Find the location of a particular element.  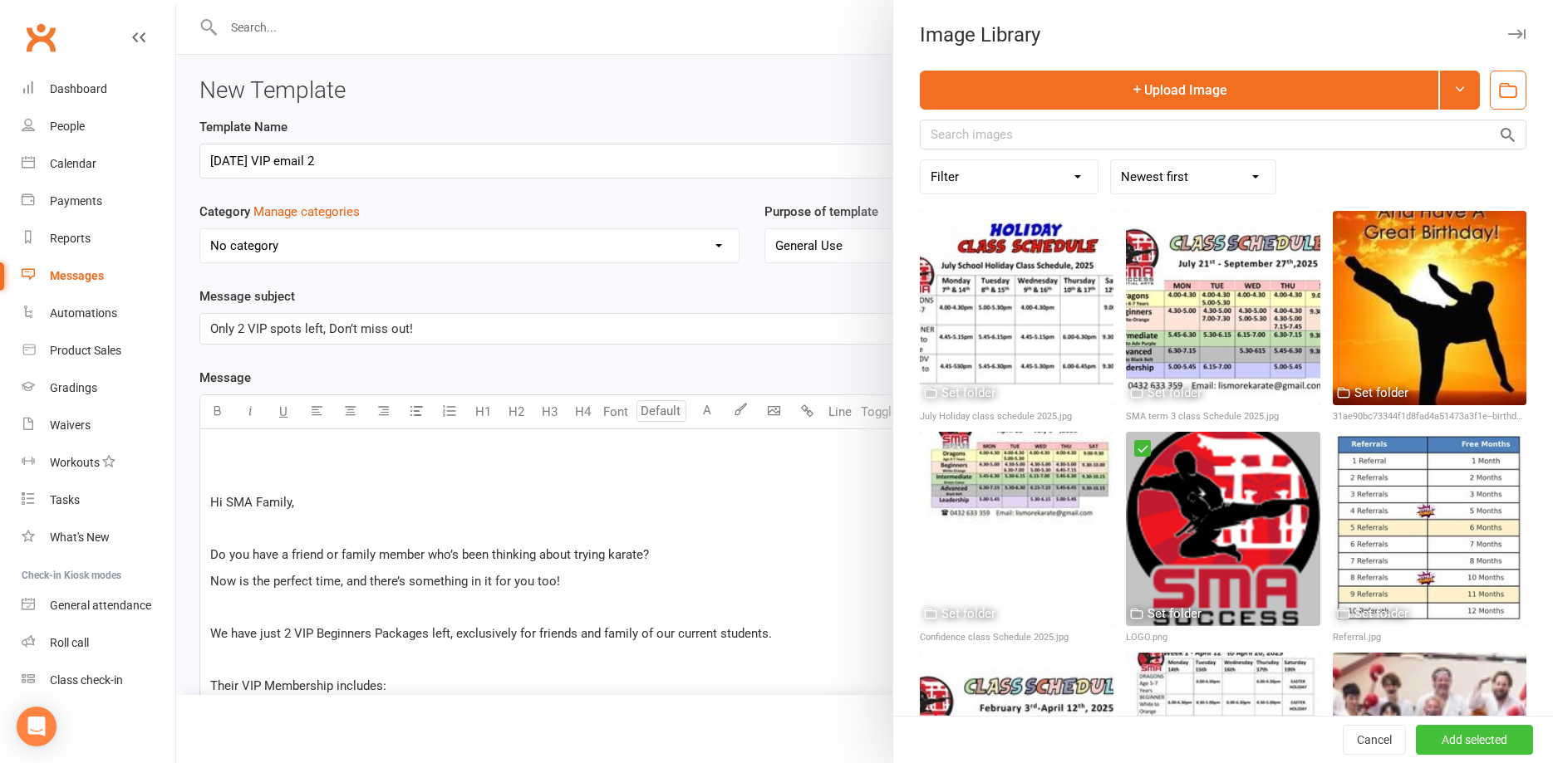

a: Workouts is located at coordinates (98, 463).